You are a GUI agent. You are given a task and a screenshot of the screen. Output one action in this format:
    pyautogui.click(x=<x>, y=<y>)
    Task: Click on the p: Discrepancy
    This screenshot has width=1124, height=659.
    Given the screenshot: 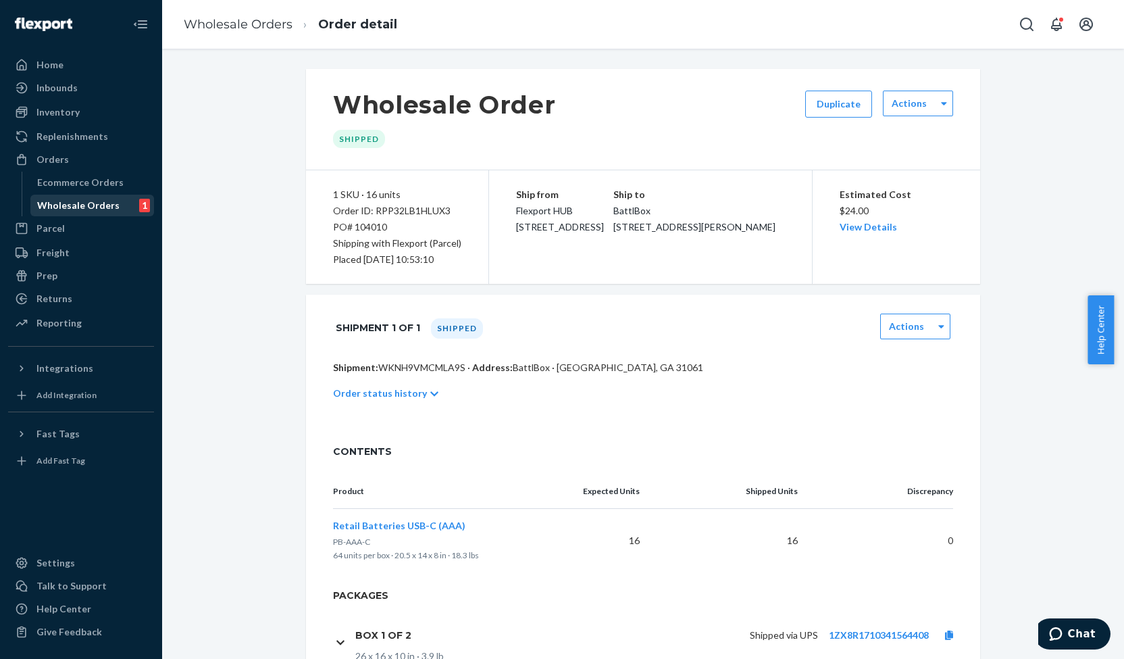 What is the action you would take?
    pyautogui.click(x=887, y=491)
    